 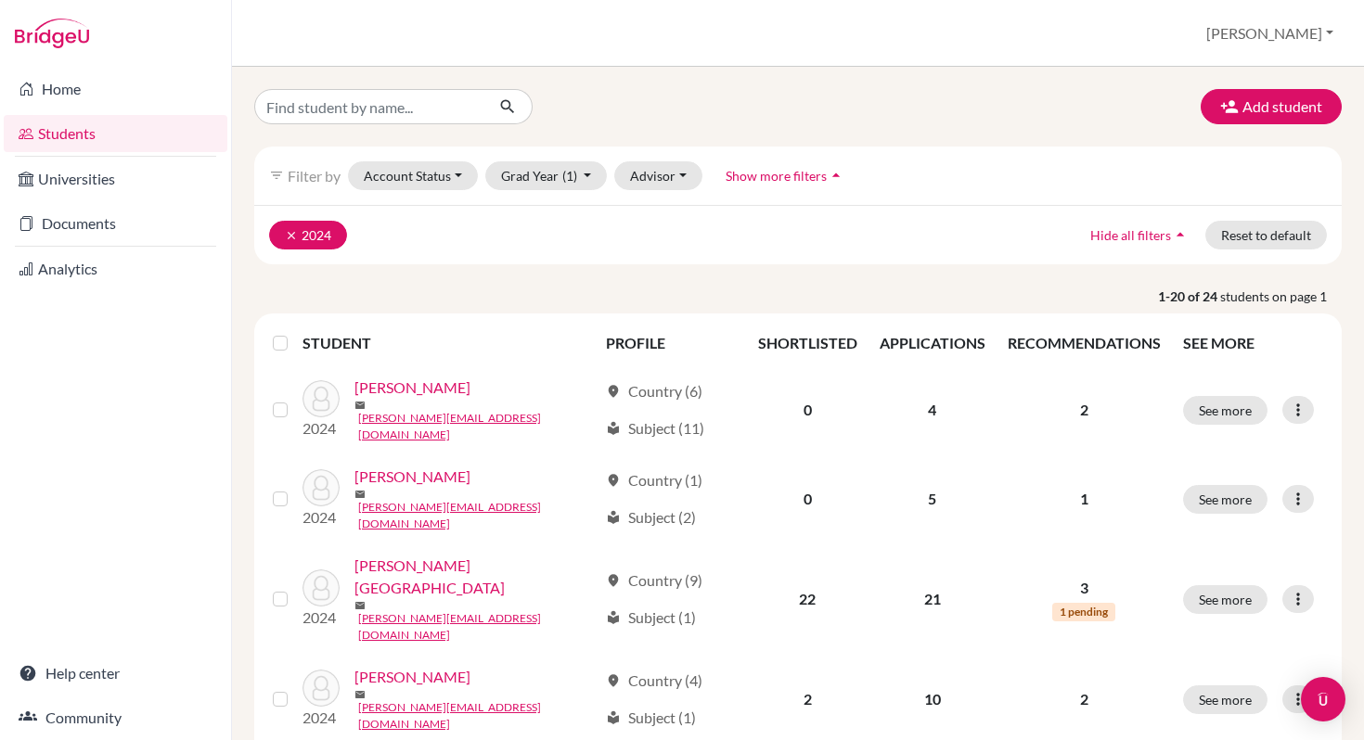 What do you see at coordinates (654, 581) in the screenshot?
I see `div: Country (9)` at bounding box center [654, 581].